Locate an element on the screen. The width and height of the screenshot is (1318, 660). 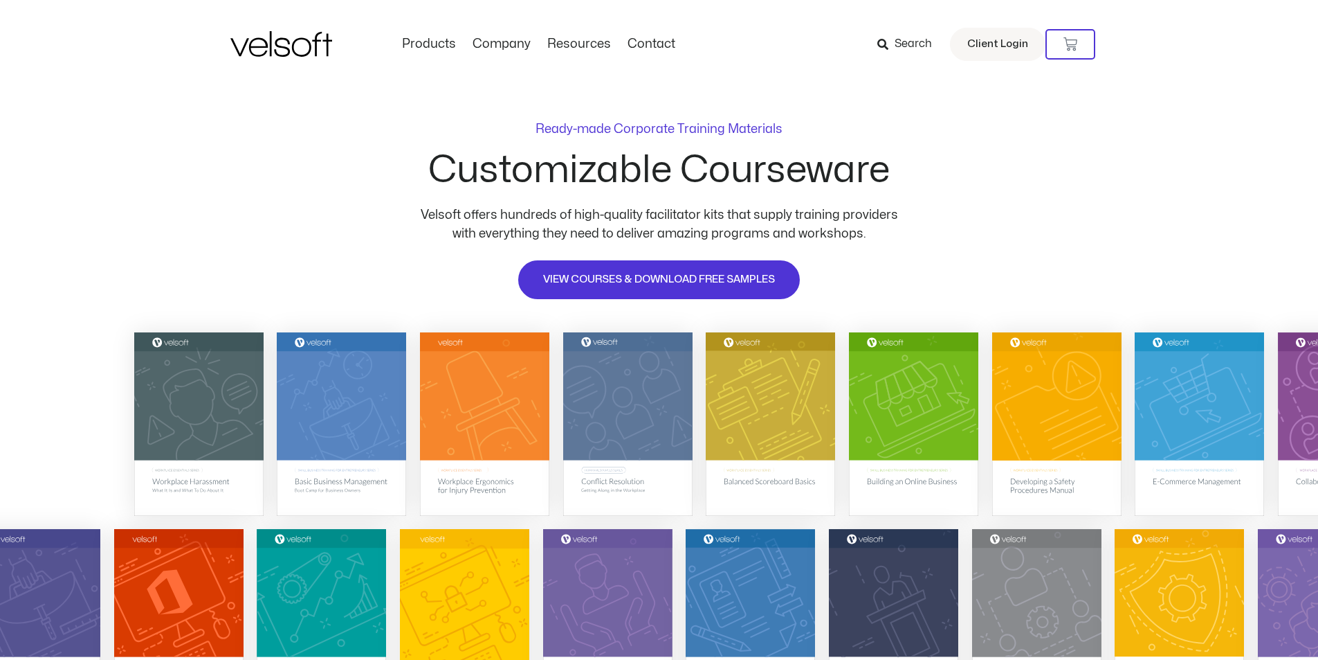
a: Client Login is located at coordinates (998, 44).